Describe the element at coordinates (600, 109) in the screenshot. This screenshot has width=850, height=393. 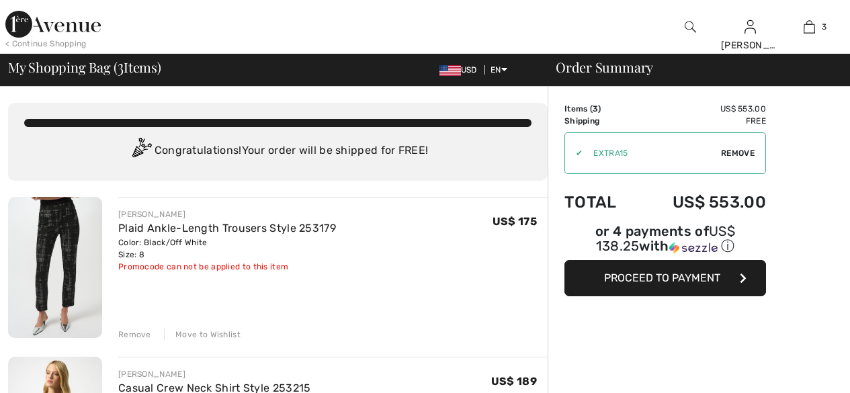
I see `td: Items ( )` at that location.